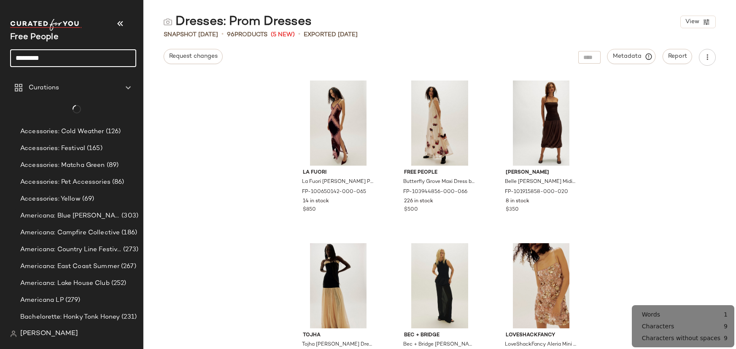 The width and height of the screenshot is (736, 349). Describe the element at coordinates (237, 22) in the screenshot. I see `div: Dresses: Prom Dresses` at that location.